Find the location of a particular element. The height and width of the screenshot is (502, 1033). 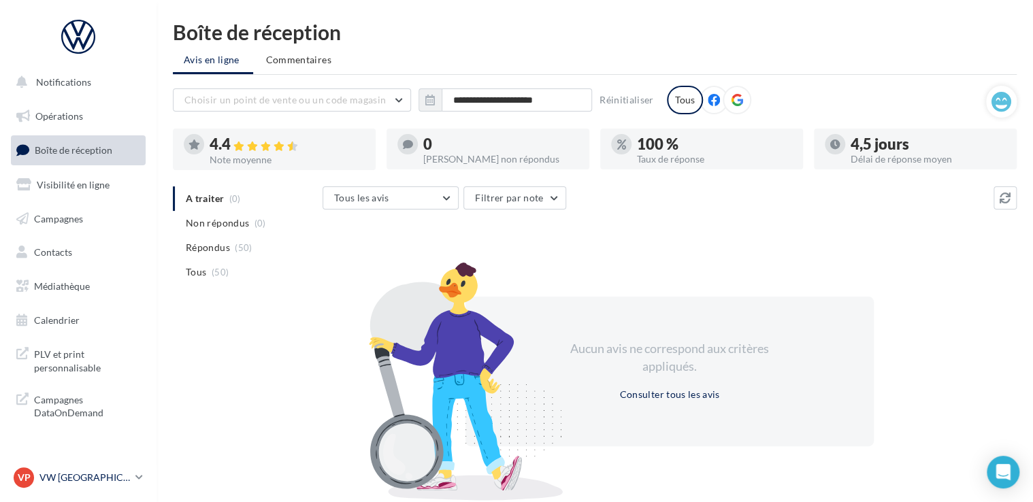

span: PLV et print personnalisable is located at coordinates (87, 359).